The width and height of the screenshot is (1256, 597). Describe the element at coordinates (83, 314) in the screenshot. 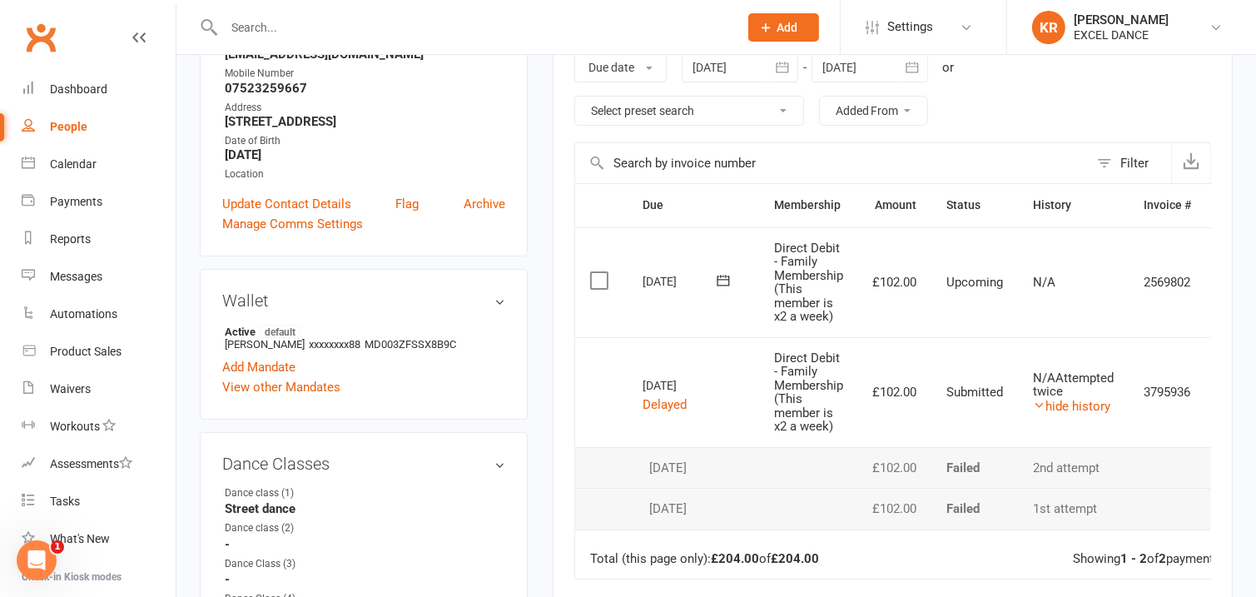

I see `div: Automations` at that location.